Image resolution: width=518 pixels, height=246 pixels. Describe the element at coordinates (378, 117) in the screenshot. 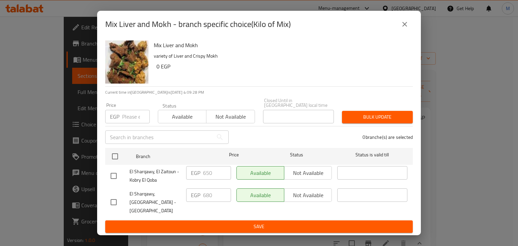

I see `span: Bulk update` at that location.